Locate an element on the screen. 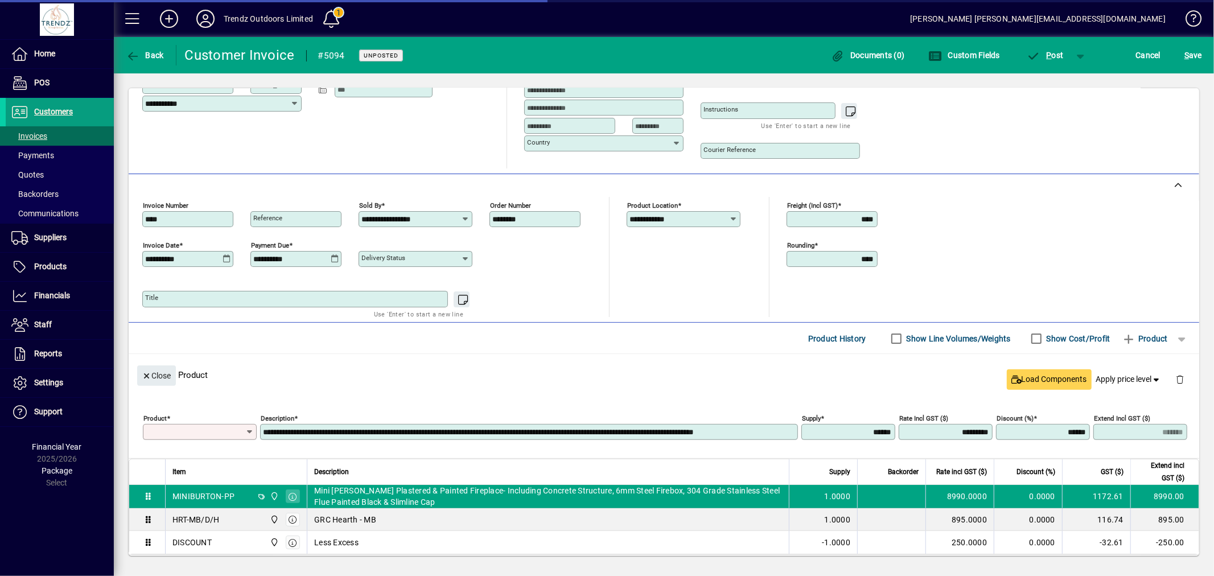 Image resolution: width=1214 pixels, height=576 pixels. span: ost is located at coordinates (1045, 55).